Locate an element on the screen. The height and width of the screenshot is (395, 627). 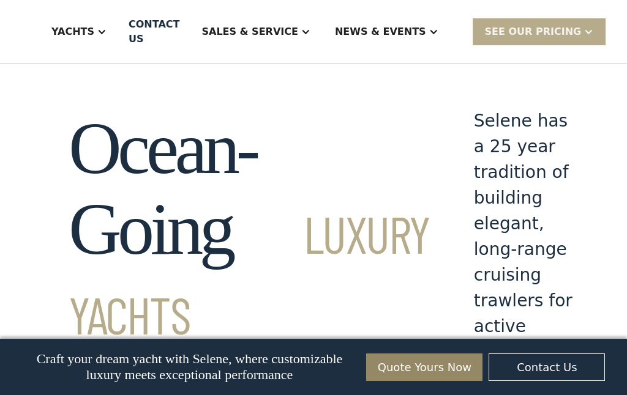
a: Contact Us is located at coordinates (547, 367).